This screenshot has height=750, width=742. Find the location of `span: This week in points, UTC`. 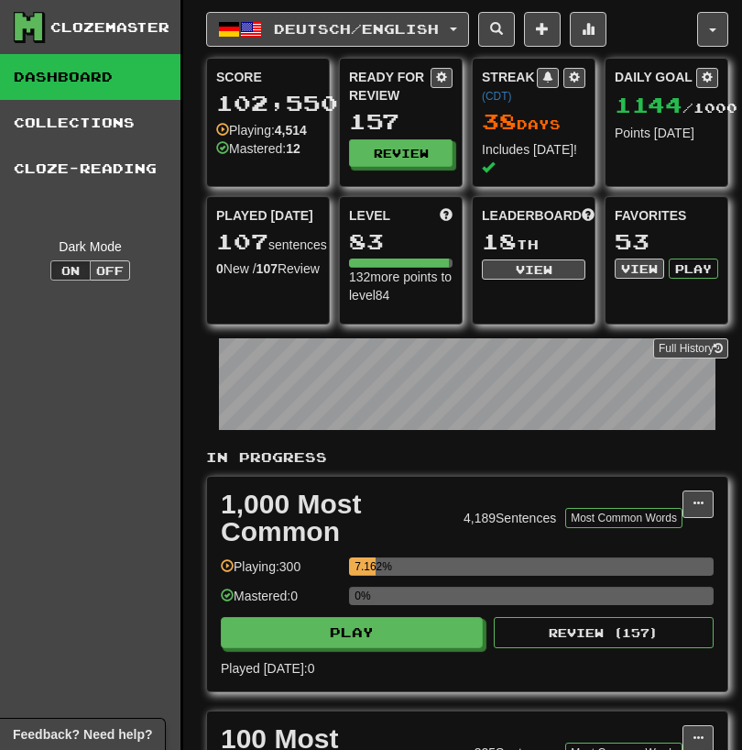

span: This week in points, UTC is located at coordinates (588, 215).